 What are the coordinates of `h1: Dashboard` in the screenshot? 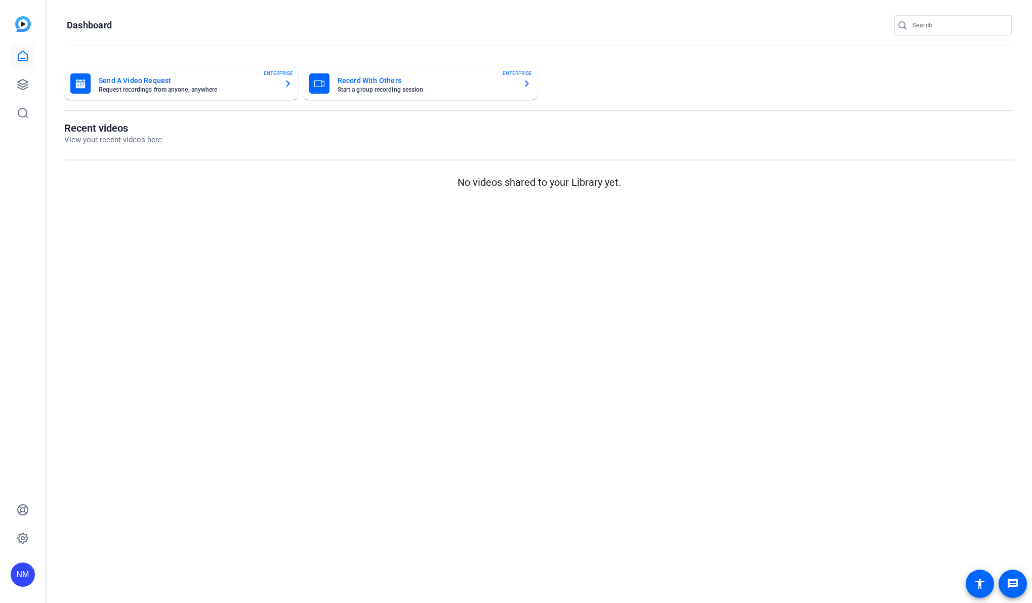 It's located at (89, 25).